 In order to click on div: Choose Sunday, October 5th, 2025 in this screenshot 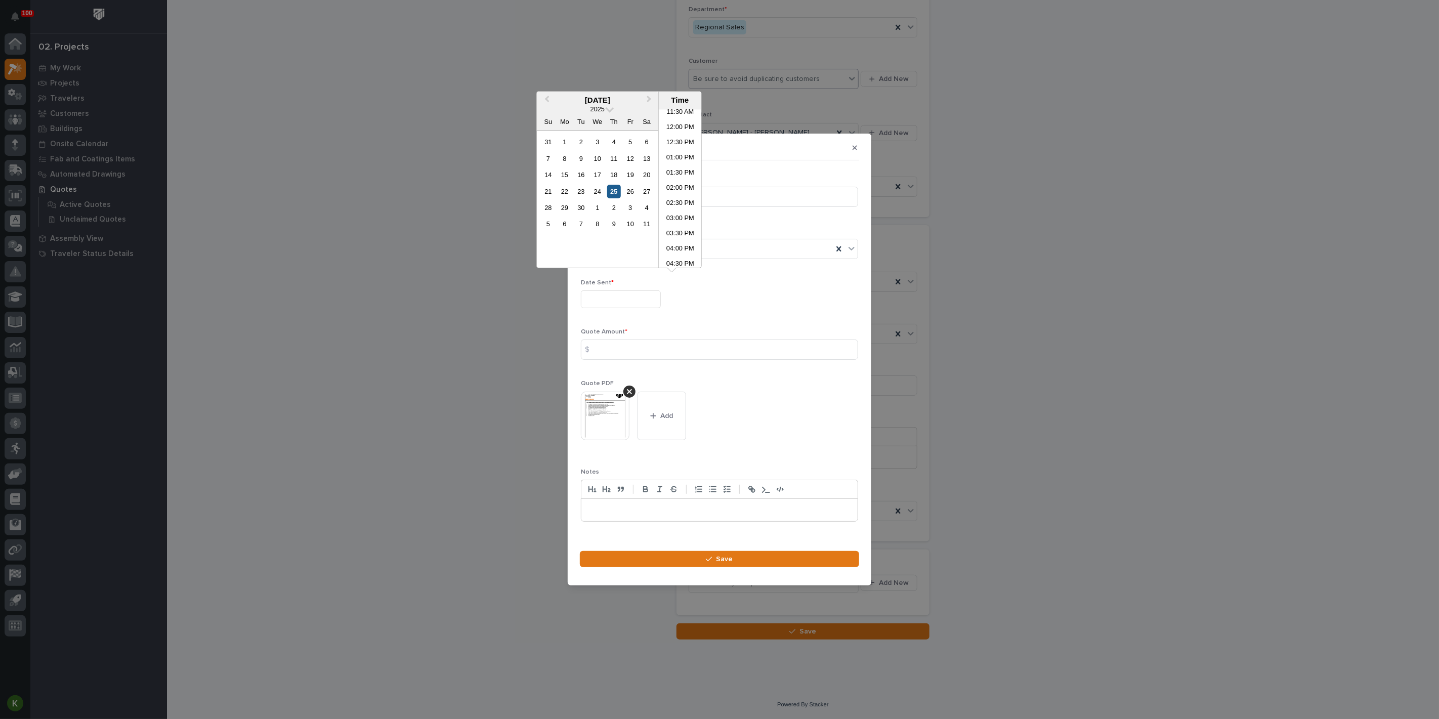, I will do `click(548, 224)`.